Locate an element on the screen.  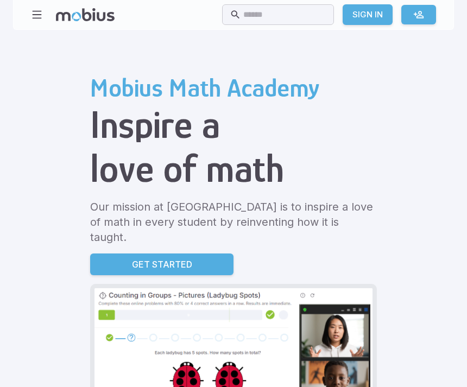
p: Get Started is located at coordinates (162, 265).